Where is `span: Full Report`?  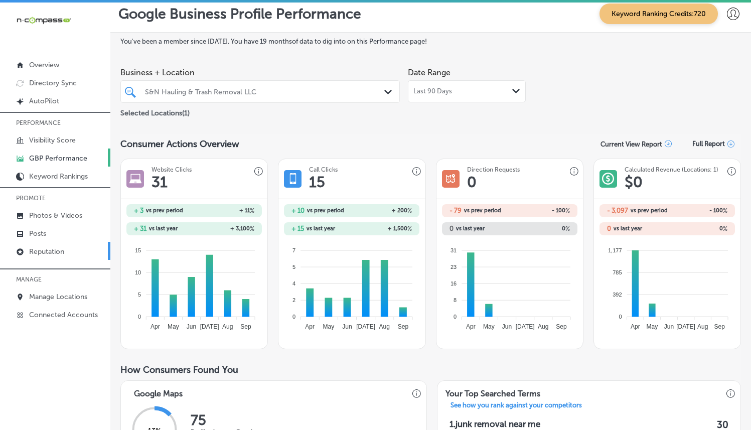 span: Full Report is located at coordinates (708, 143).